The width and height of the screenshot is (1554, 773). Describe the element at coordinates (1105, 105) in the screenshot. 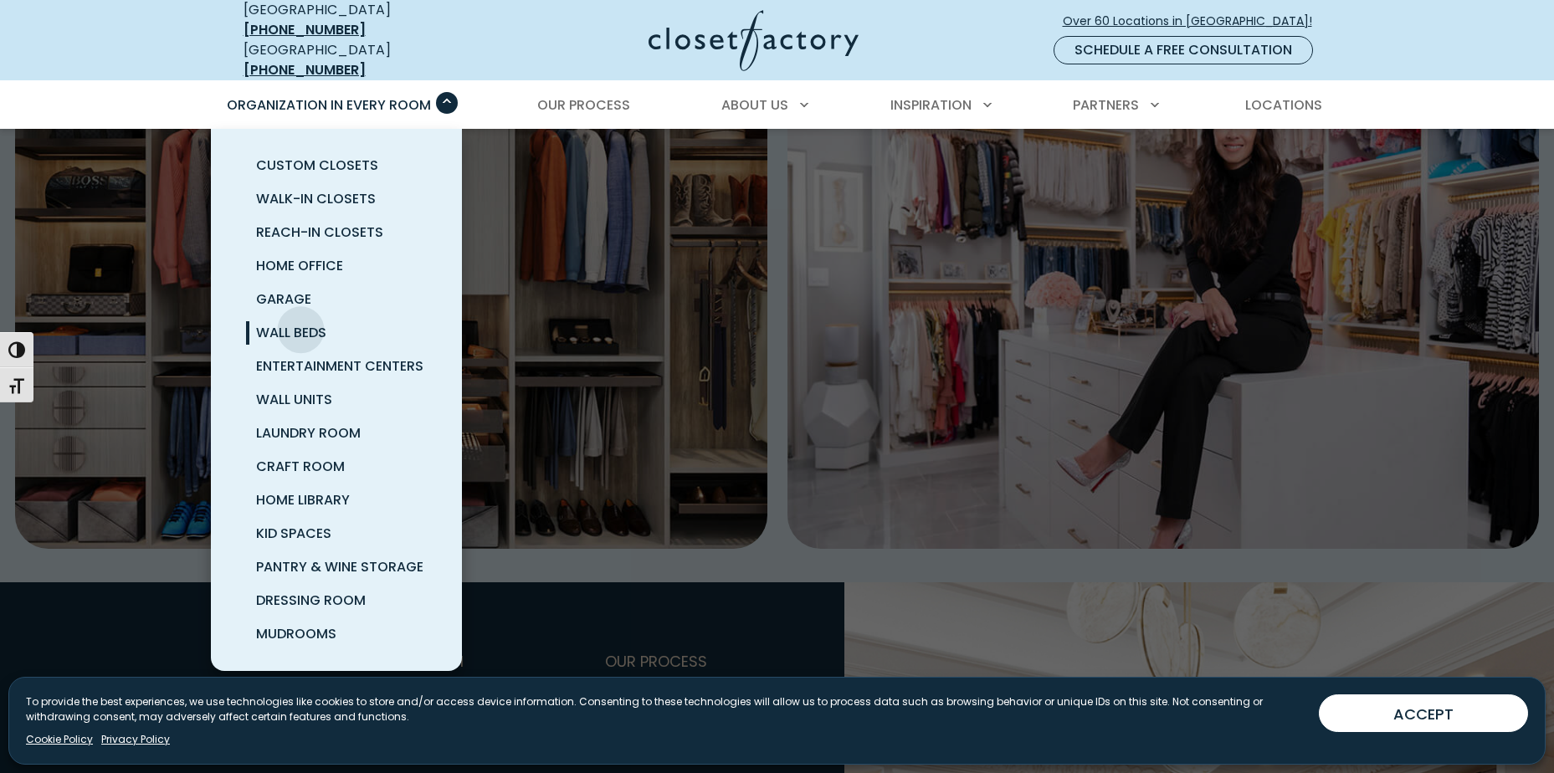

I see `span: Partners` at that location.